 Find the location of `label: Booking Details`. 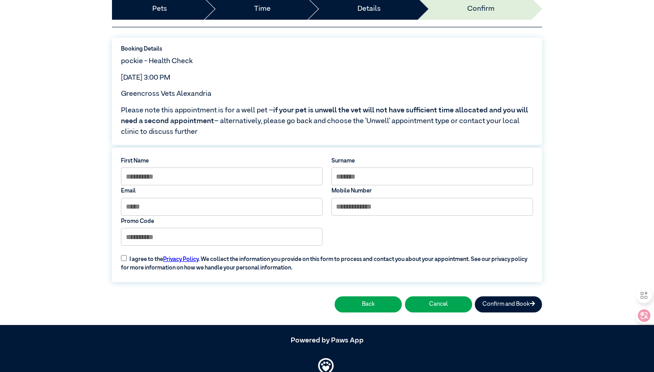

label: Booking Details is located at coordinates (327, 49).